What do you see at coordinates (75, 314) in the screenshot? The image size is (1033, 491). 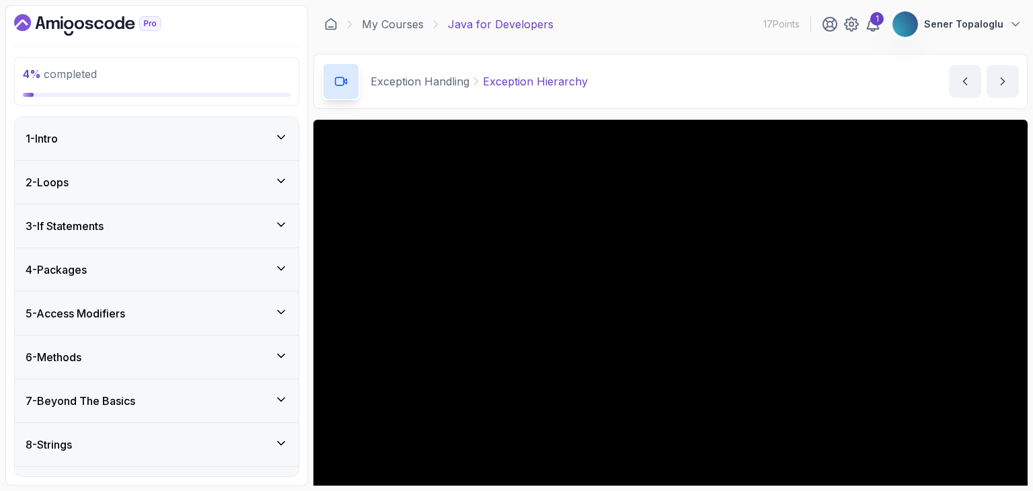 I see `h3: 5 - Access Modifiers` at bounding box center [75, 314].